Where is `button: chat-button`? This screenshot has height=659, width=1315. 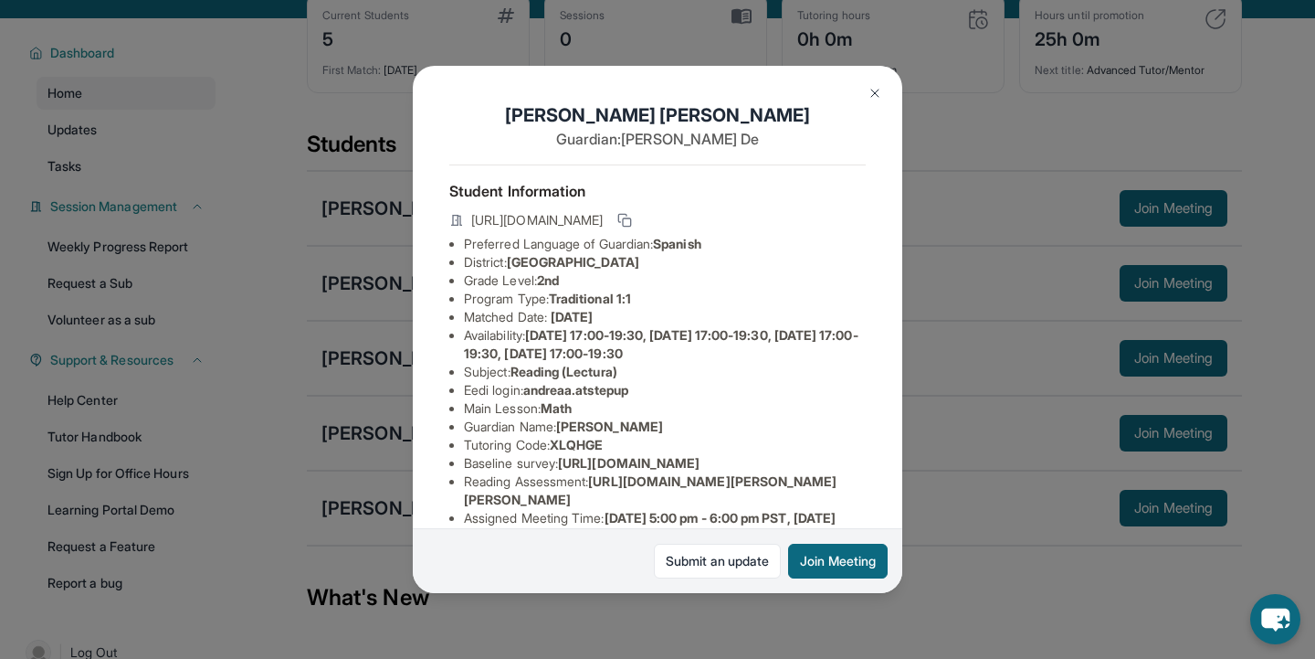 button: chat-button is located at coordinates (1275, 618).